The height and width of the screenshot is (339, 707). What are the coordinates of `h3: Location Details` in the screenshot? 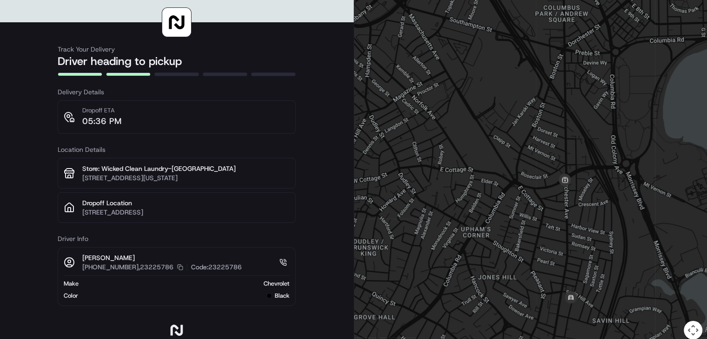 It's located at (177, 150).